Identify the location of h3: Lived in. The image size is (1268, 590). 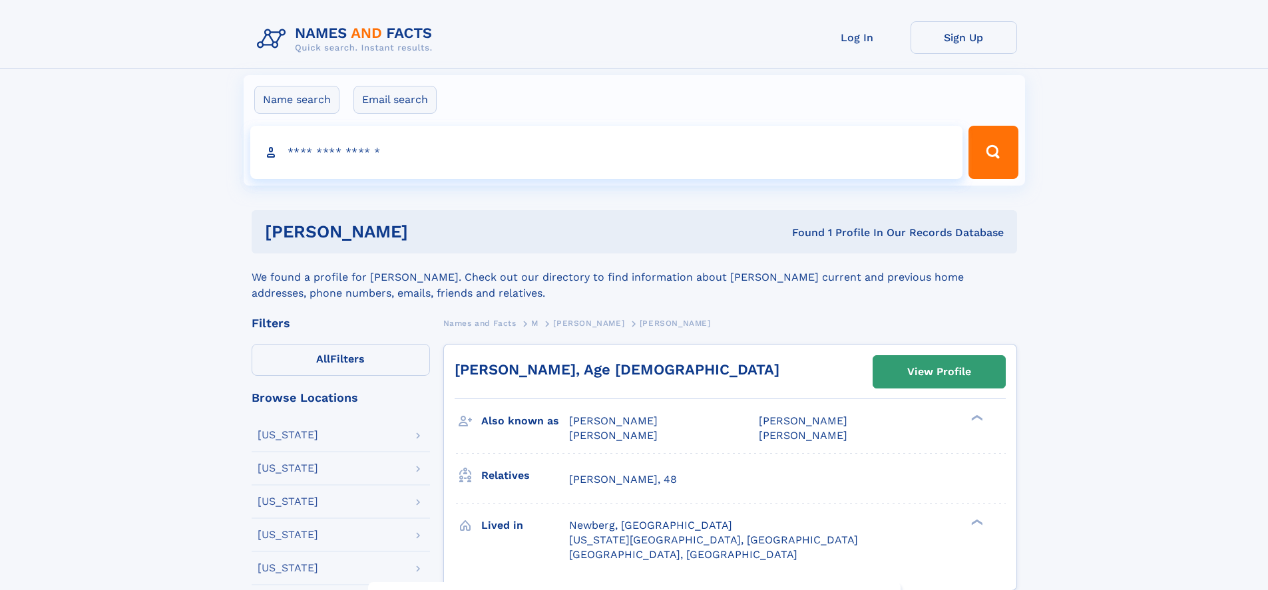
(525, 526).